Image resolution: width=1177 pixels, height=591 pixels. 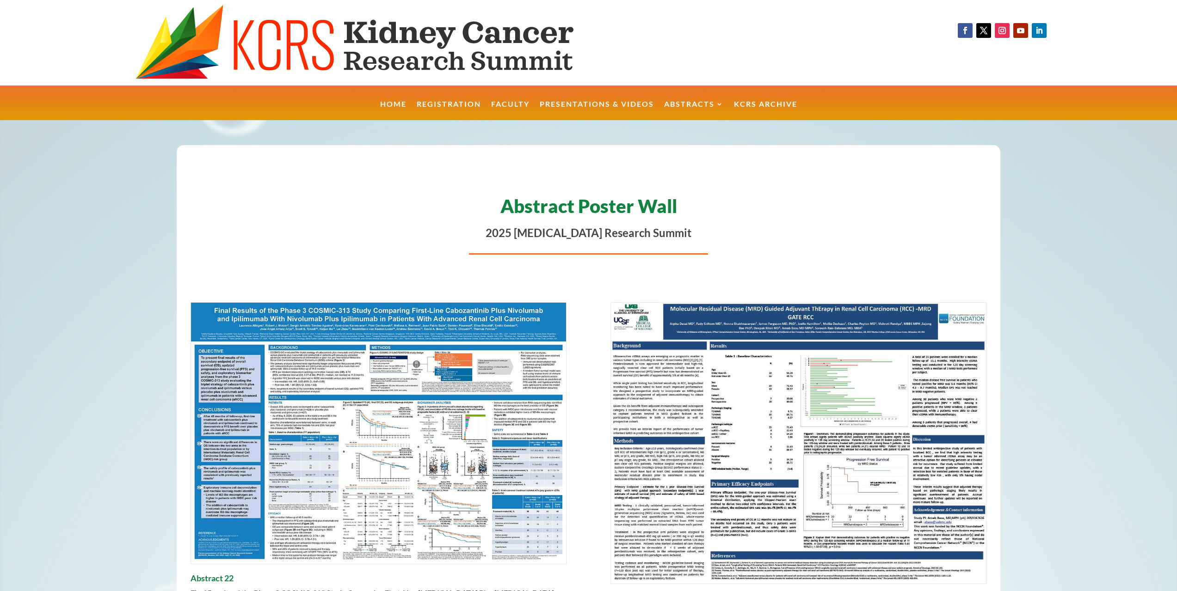 What do you see at coordinates (1021, 31) in the screenshot?
I see `a: Follow on Youtube` at bounding box center [1021, 31].